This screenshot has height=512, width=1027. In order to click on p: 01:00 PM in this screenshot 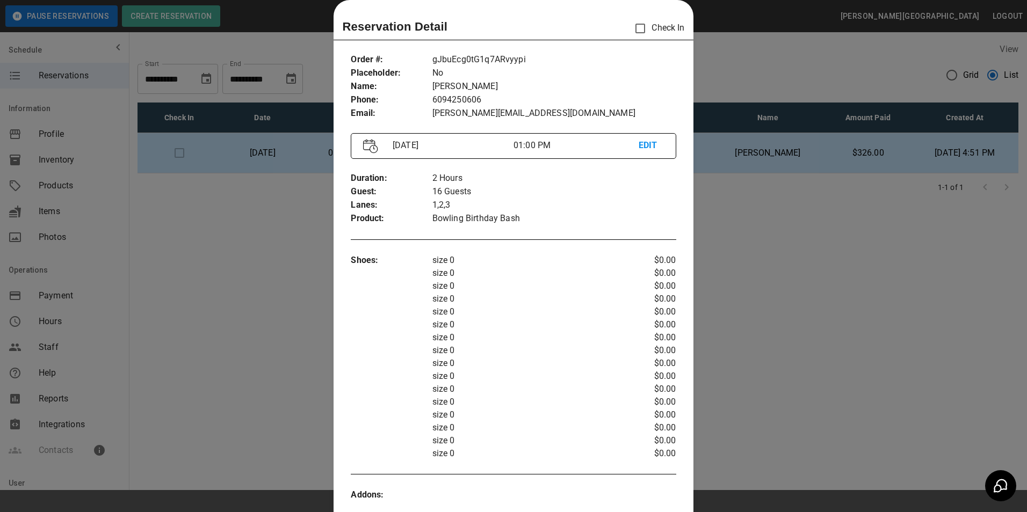, I will do `click(576, 146)`.